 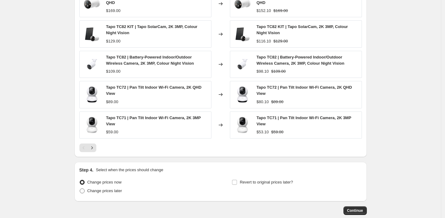 What do you see at coordinates (263, 71) in the screenshot?
I see `div: $98.10` at bounding box center [263, 71].